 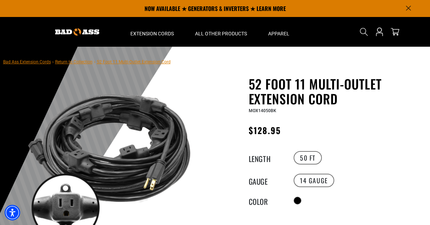 I want to click on a: Bad Ass Extension Cords, so click(x=27, y=62).